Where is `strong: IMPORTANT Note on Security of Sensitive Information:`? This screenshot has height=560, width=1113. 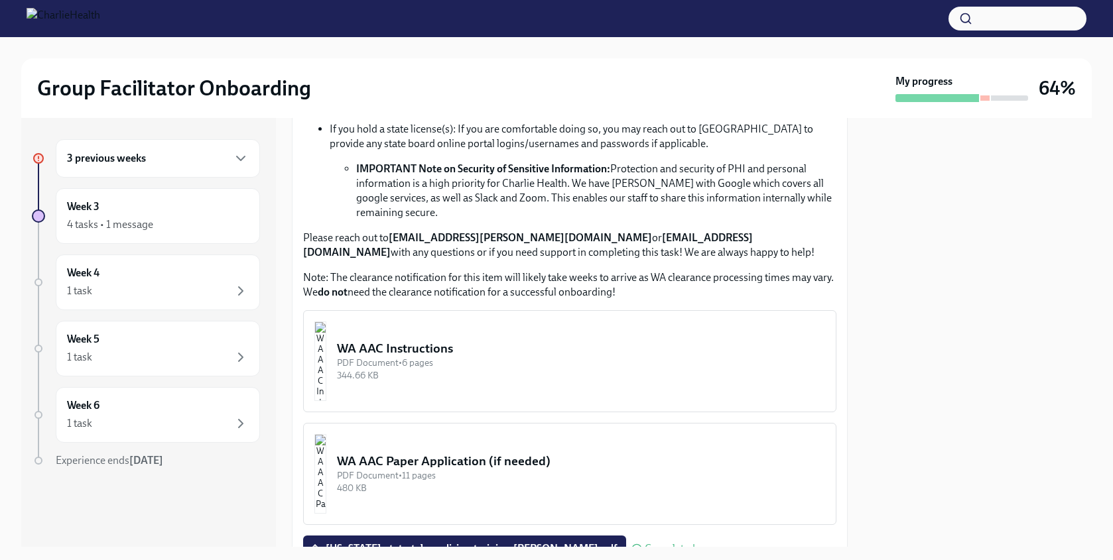
strong: IMPORTANT Note on Security of Sensitive Information: is located at coordinates (483, 168).